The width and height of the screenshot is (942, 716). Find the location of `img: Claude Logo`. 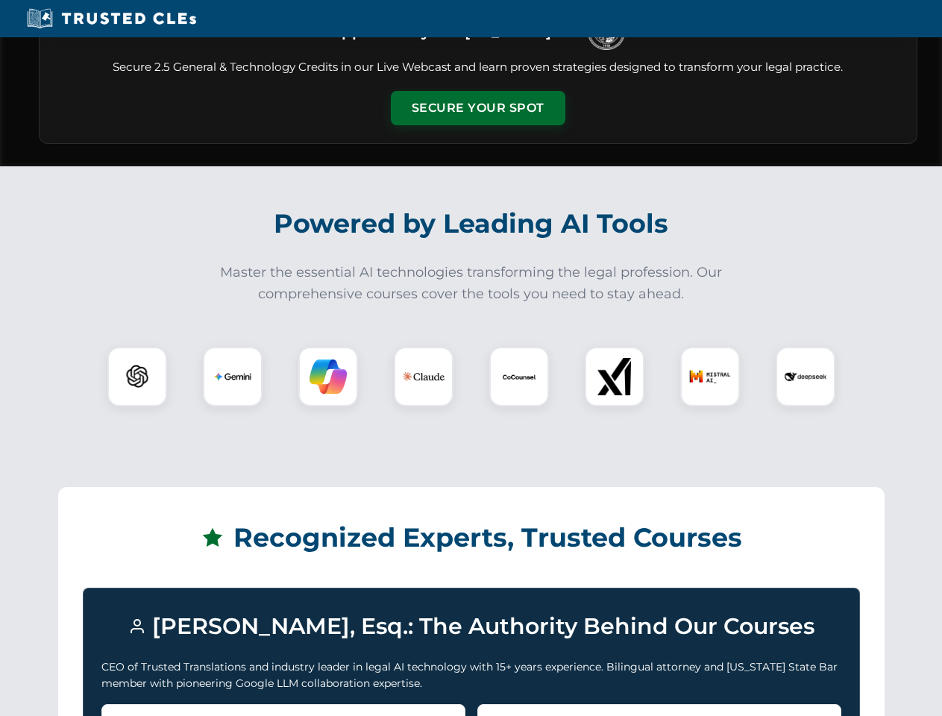

img: Claude Logo is located at coordinates (424, 377).